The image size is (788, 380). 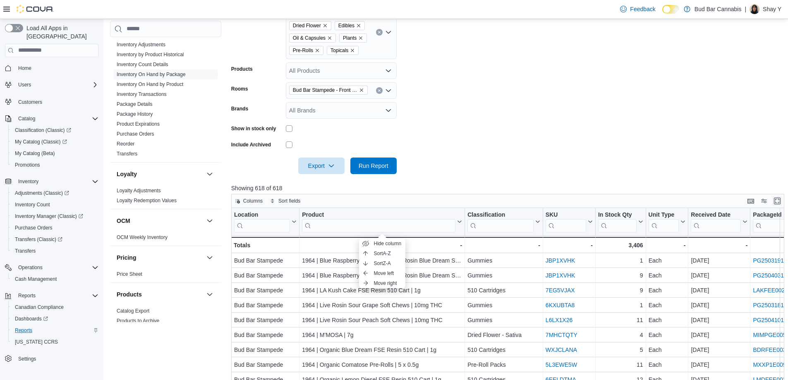 I want to click on label: Show in stock only, so click(x=254, y=129).